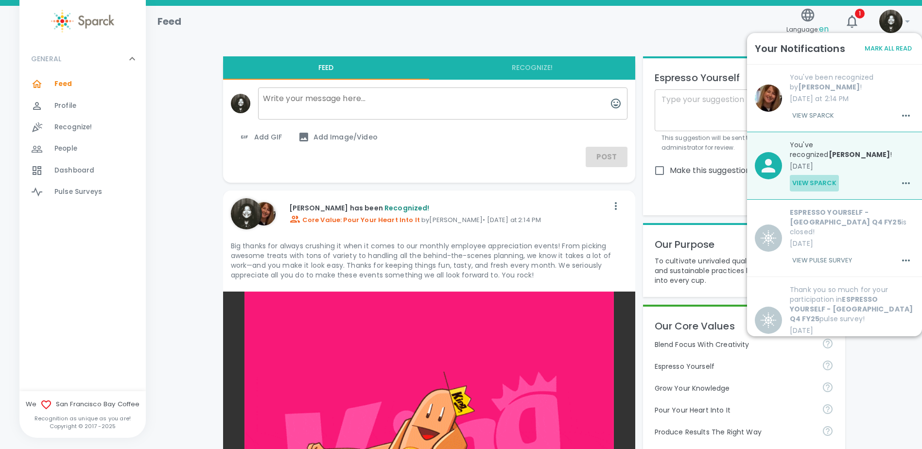 The image size is (922, 449). What do you see at coordinates (744, 271) in the screenshot?
I see `p: To cultivate unrivaled quality, strong partnerships and sustainable practices by pouring our hear...` at bounding box center [744, 271].